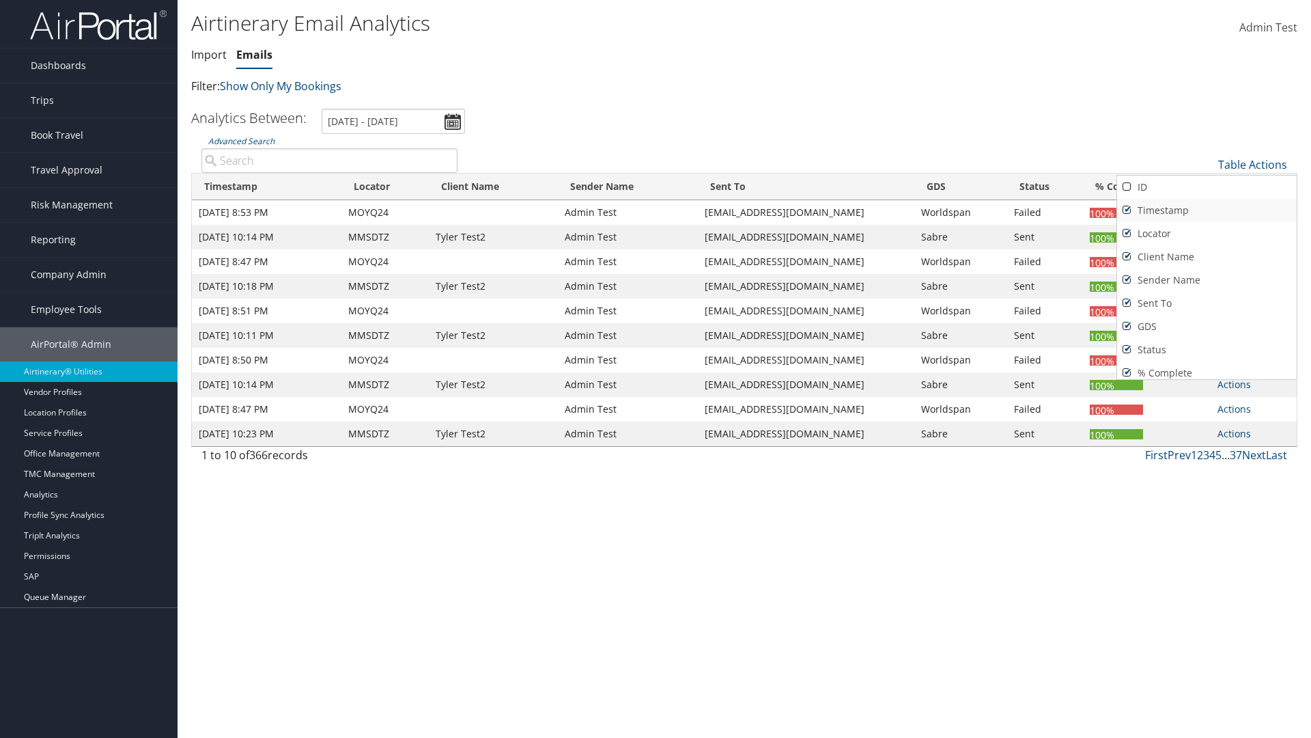 The height and width of the screenshot is (738, 1311). What do you see at coordinates (72, 205) in the screenshot?
I see `span: Risk Management` at bounding box center [72, 205].